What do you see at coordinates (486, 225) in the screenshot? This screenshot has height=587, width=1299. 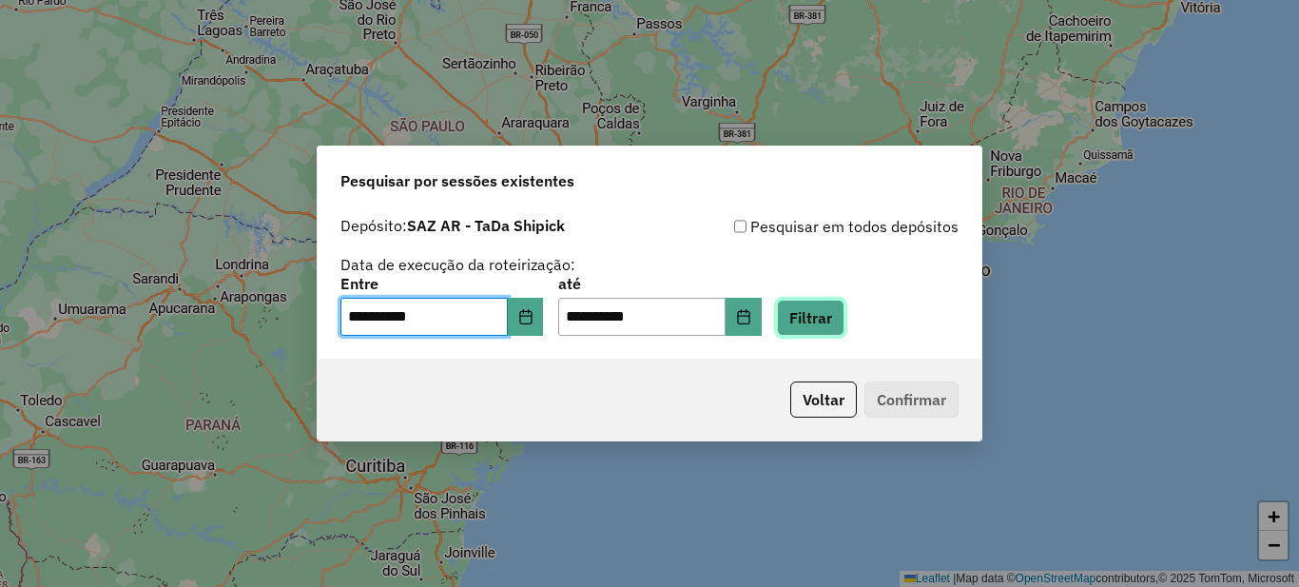 I see `strong: SAZ AR - TaDa Shipick` at bounding box center [486, 225].